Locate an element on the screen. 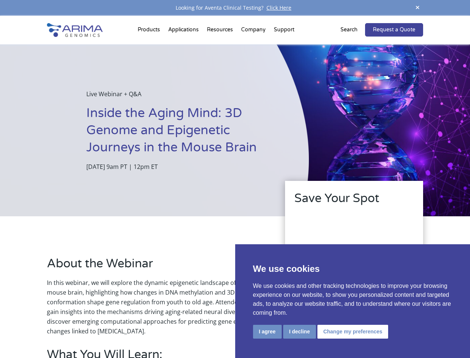 This screenshot has height=358, width=470. button: Change my preferences is located at coordinates (353, 331).